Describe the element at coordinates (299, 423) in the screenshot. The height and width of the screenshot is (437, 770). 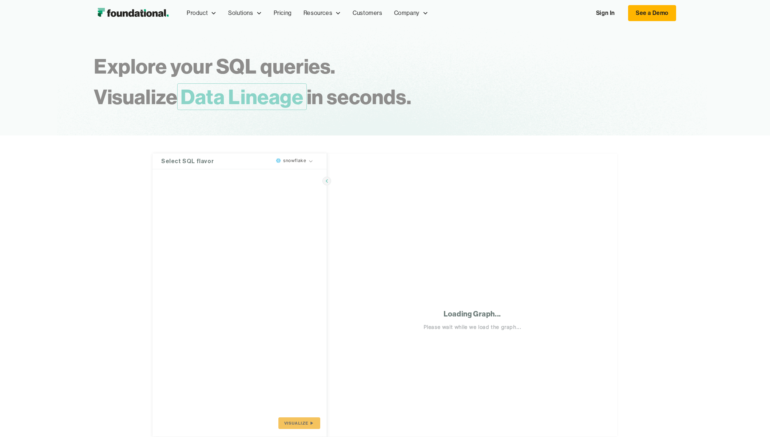
I see `button: Visualize` at that location.